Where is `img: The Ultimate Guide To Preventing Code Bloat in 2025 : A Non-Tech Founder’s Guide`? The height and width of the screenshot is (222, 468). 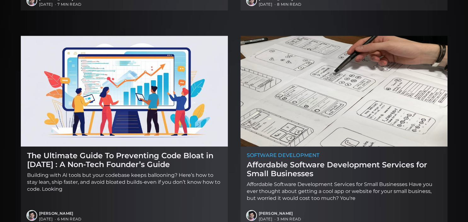 img: The Ultimate Guide To Preventing Code Bloat in 2025 : A Non-Tech Founder’s Guide is located at coordinates (124, 91).